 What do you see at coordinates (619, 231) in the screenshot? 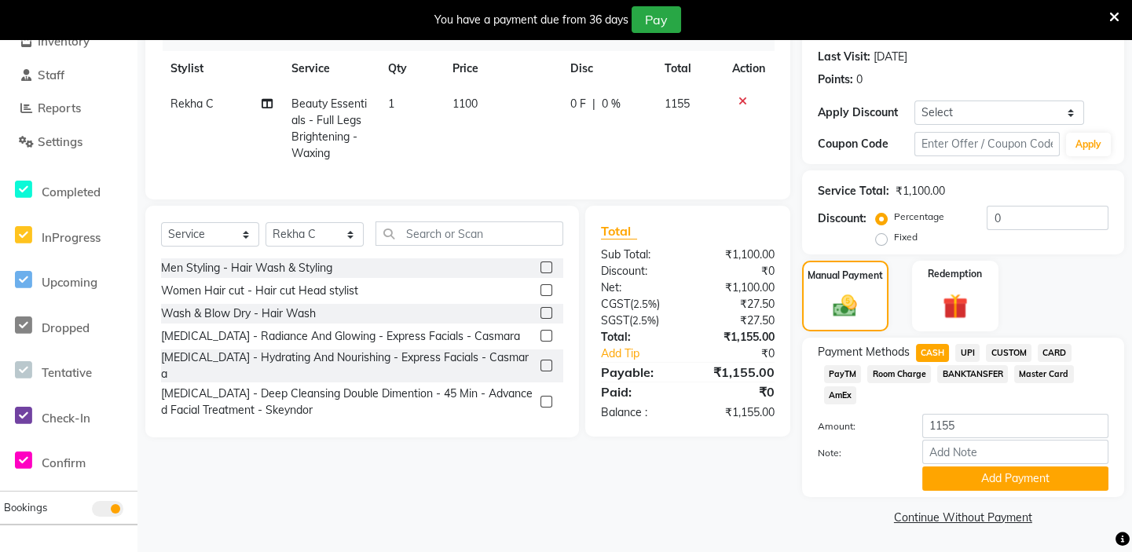
I see `span: Total` at bounding box center [619, 231].